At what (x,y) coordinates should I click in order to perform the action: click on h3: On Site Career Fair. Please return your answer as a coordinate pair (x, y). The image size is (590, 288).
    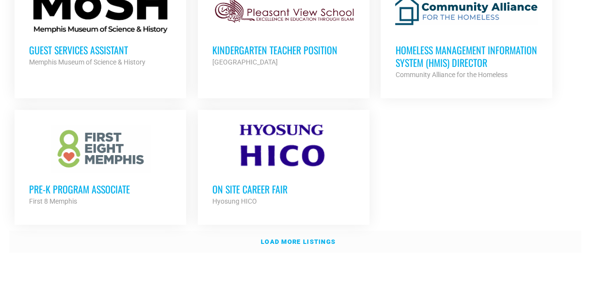
    Looking at the image, I should click on (284, 189).